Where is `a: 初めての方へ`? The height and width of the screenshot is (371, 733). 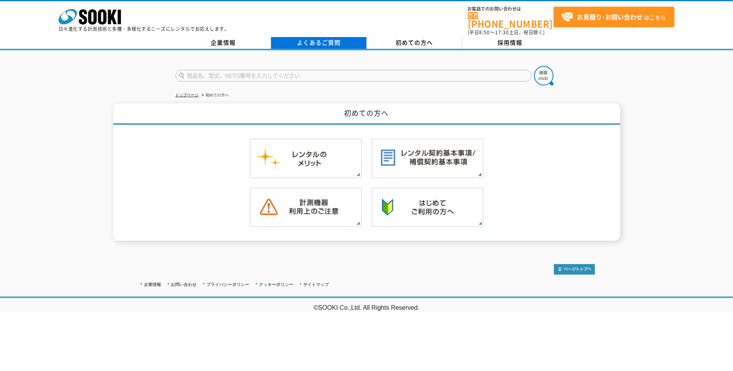 a: 初めての方へ is located at coordinates (414, 43).